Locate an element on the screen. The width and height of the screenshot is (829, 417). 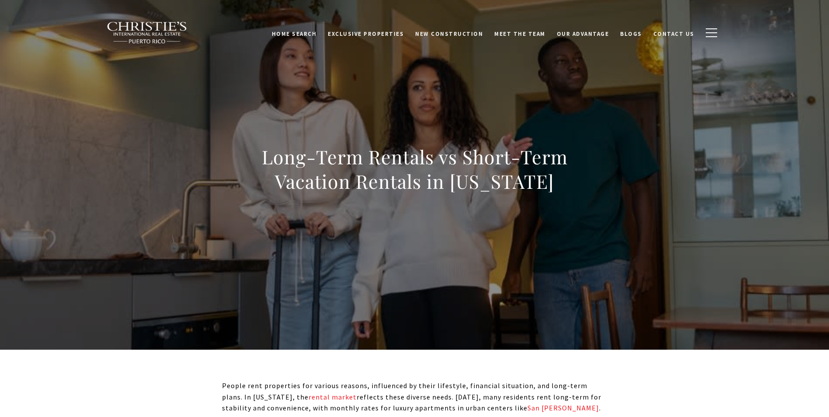
a: rental market is located at coordinates (332, 397).